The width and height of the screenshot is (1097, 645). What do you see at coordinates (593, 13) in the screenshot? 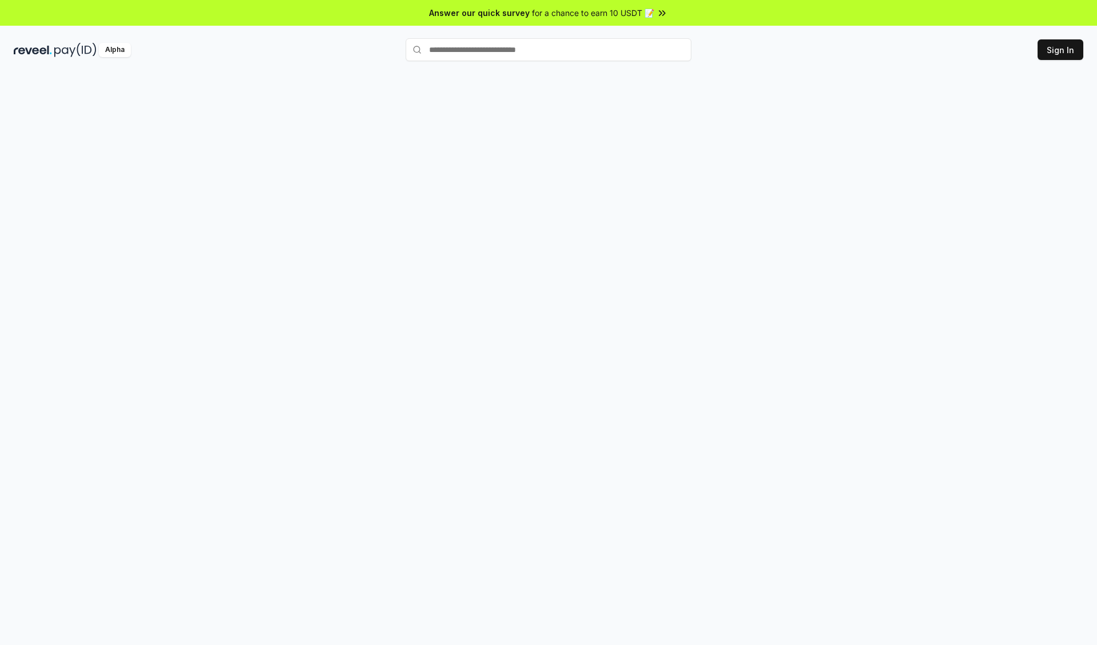
I see `span: for a chance to earn 10 USDT 📝` at bounding box center [593, 13].